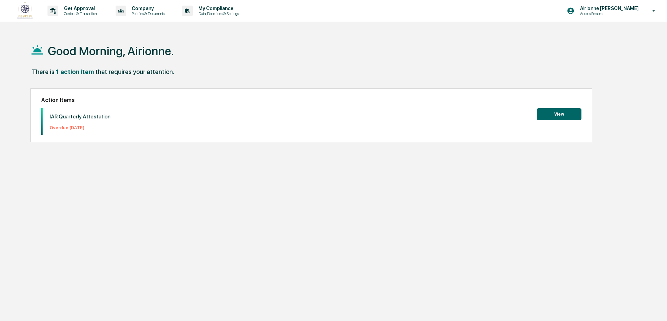 Image resolution: width=667 pixels, height=321 pixels. Describe the element at coordinates (147, 8) in the screenshot. I see `p: Company` at that location.